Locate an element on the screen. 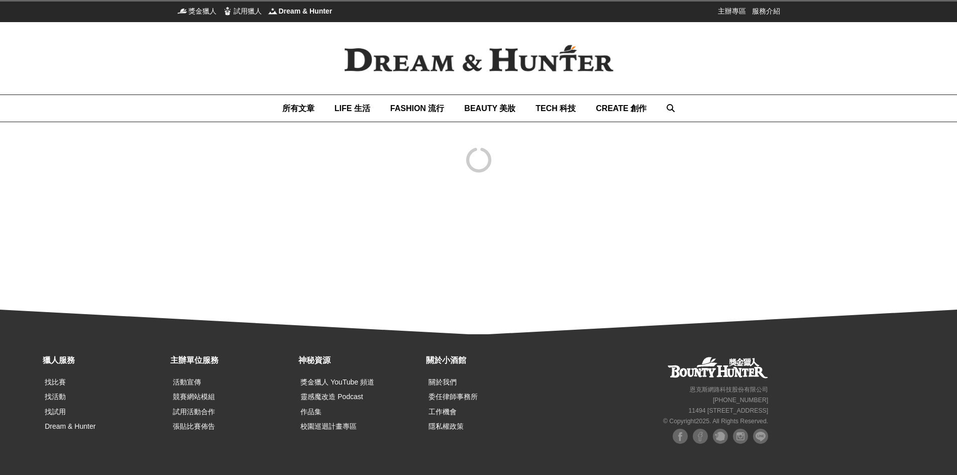 Image resolution: width=957 pixels, height=475 pixels. span: 所有文章 is located at coordinates (298, 108).